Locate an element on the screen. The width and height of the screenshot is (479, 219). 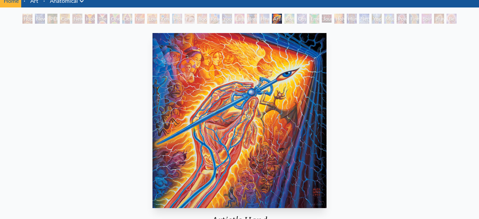
div: Breathing is located at coordinates (252, 19).